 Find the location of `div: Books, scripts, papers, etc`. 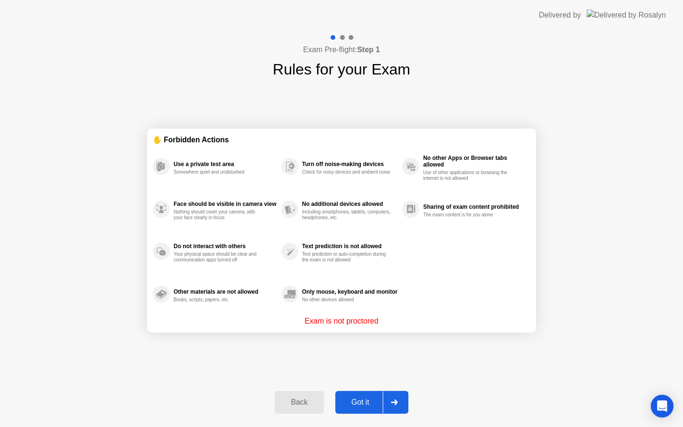

div: Books, scripts, papers, etc is located at coordinates (218, 300).